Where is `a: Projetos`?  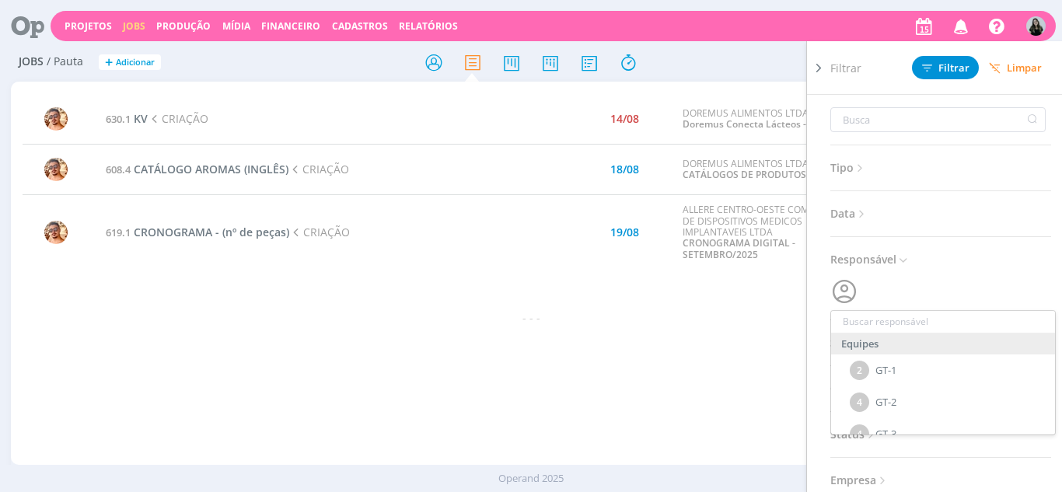 a: Projetos is located at coordinates (88, 26).